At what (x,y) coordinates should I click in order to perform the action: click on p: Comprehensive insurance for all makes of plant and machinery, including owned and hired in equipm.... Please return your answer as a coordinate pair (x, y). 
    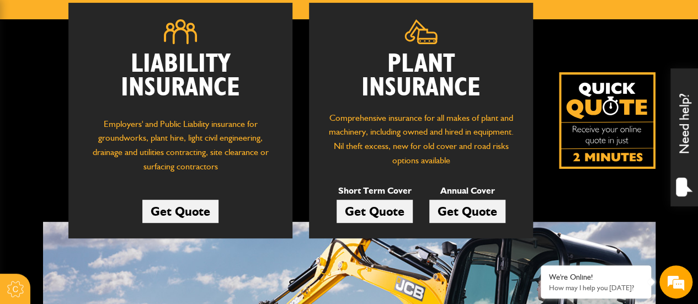
    Looking at the image, I should click on (421, 139).